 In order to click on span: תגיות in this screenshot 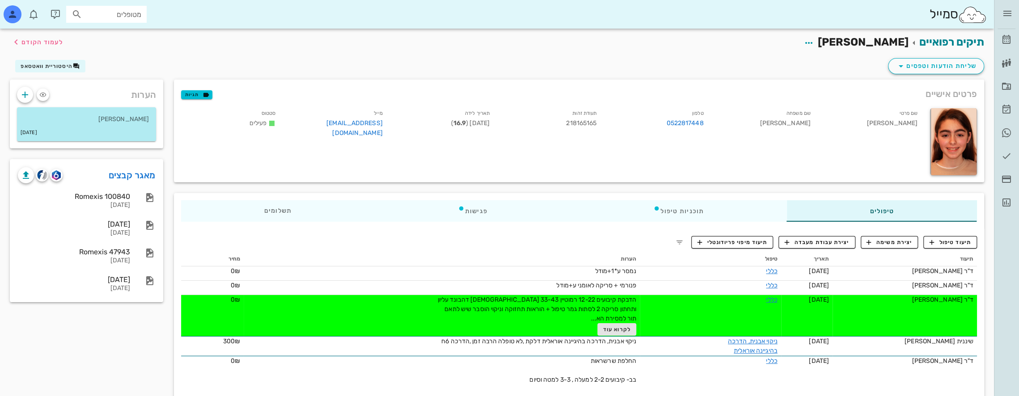, I will do `click(197, 95)`.